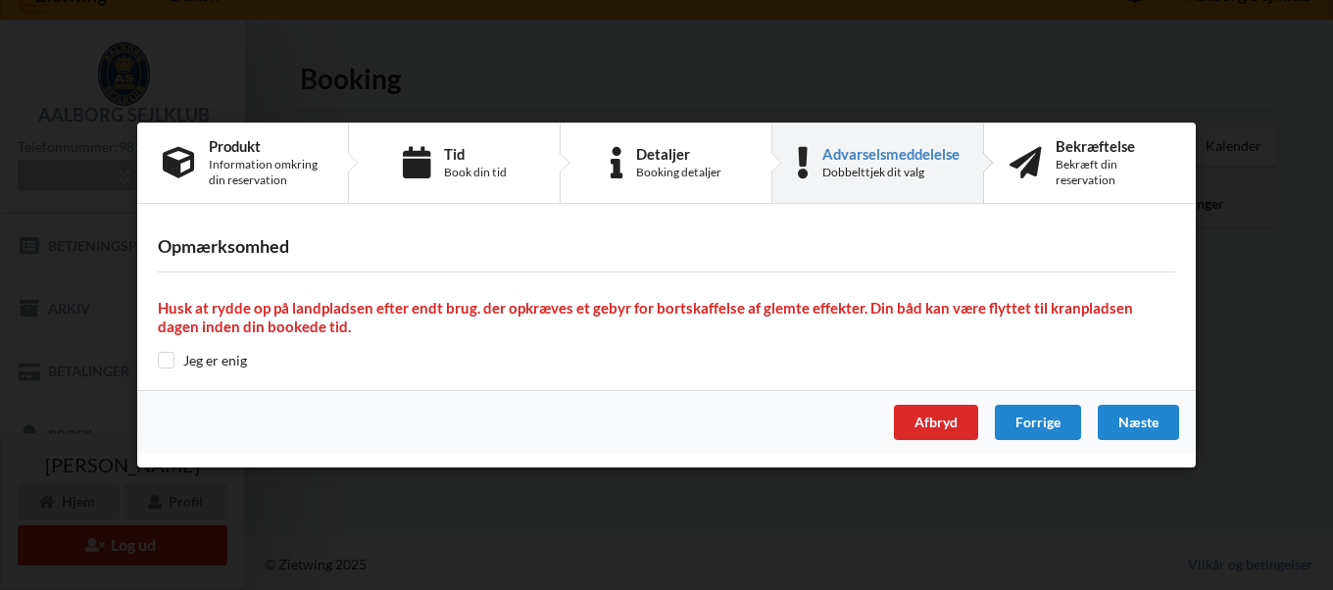 The width and height of the screenshot is (1333, 590). What do you see at coordinates (891, 154) in the screenshot?
I see `div: Advarselsmeddelelse` at bounding box center [891, 154].